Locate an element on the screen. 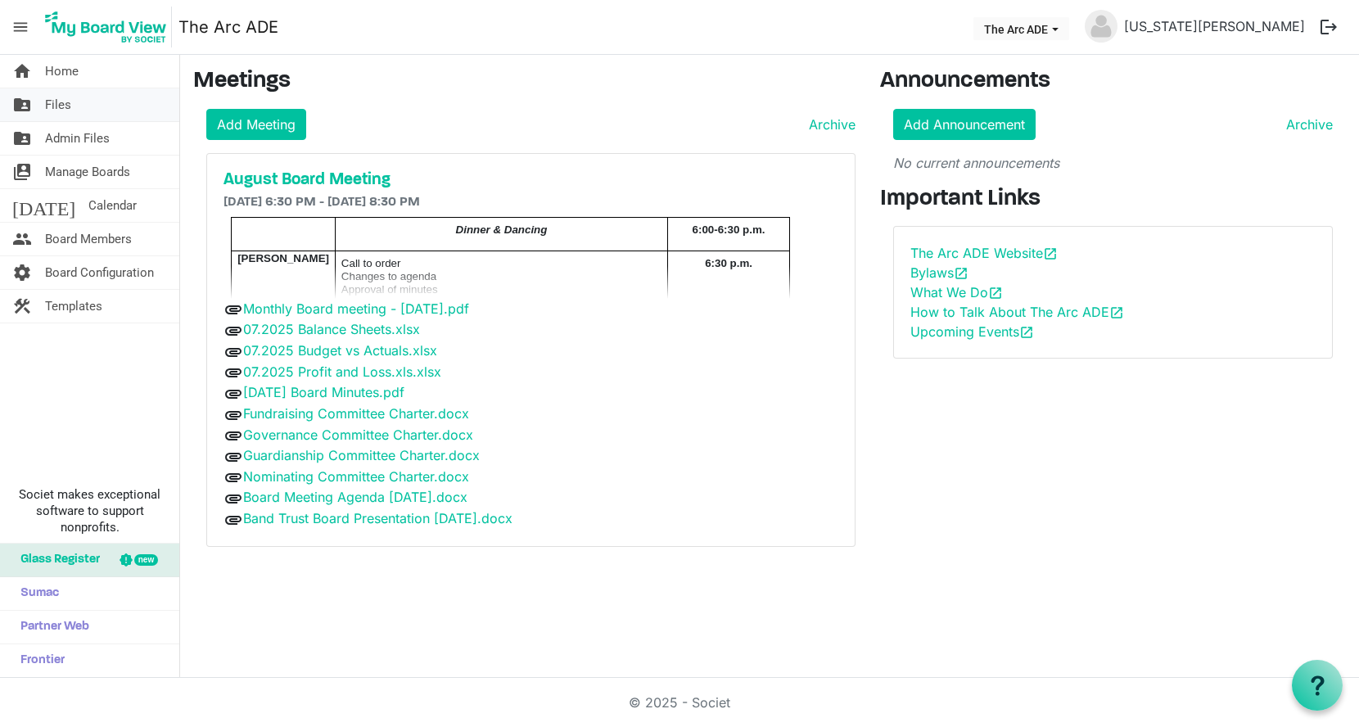 The width and height of the screenshot is (1359, 727). span: Glass Register is located at coordinates (56, 560).